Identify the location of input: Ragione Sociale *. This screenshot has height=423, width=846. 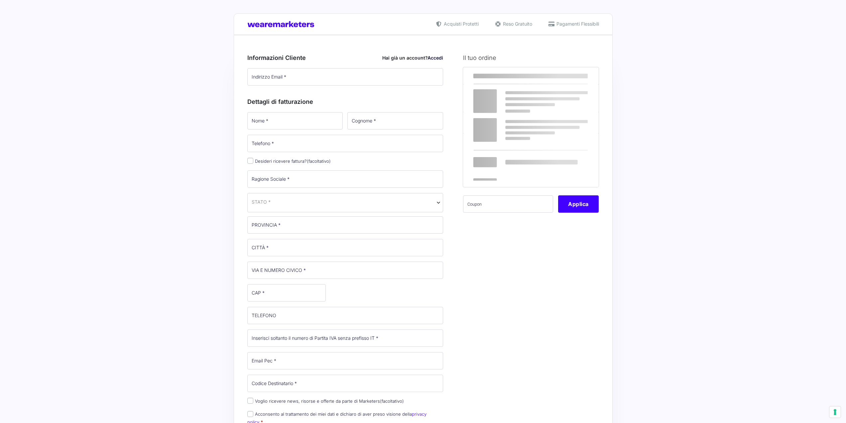
(346, 179).